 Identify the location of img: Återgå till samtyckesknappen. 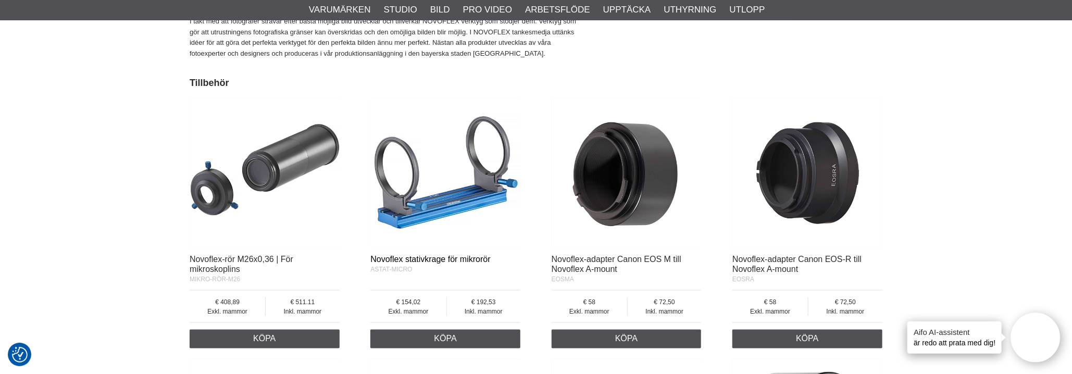
(20, 355).